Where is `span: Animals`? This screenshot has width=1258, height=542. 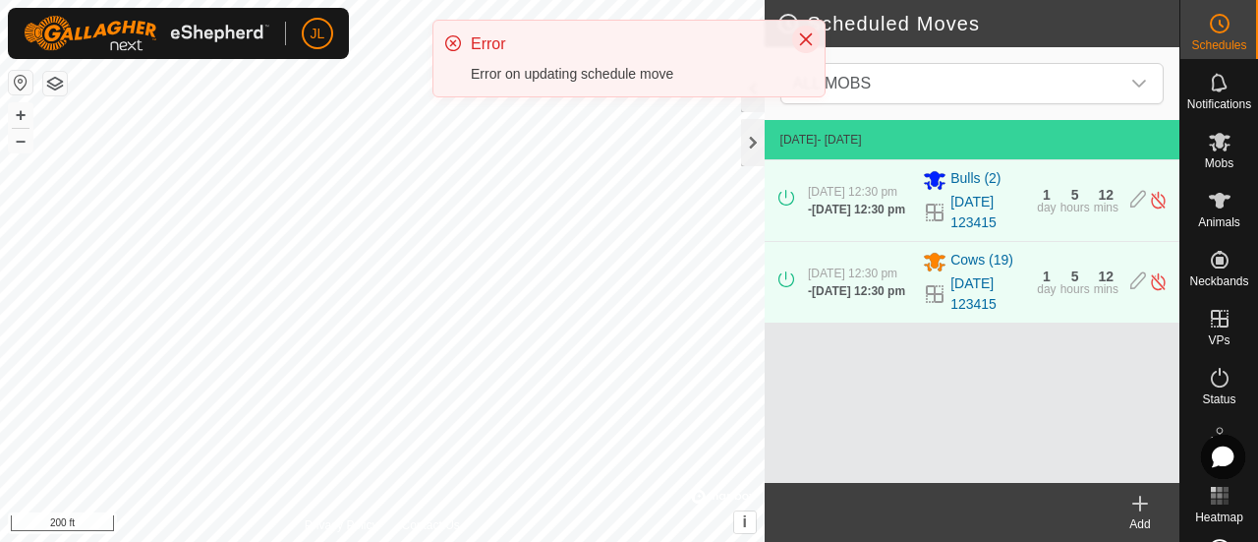 span: Animals is located at coordinates (1219, 222).